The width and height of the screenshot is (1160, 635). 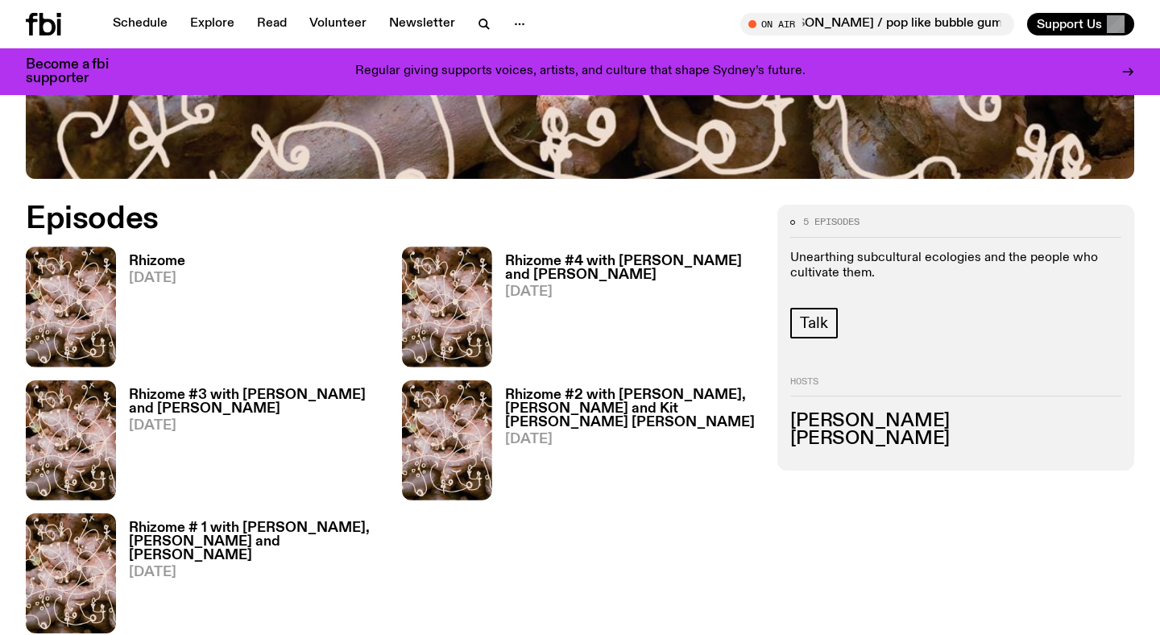 What do you see at coordinates (814, 323) in the screenshot?
I see `span: Talk` at bounding box center [814, 323].